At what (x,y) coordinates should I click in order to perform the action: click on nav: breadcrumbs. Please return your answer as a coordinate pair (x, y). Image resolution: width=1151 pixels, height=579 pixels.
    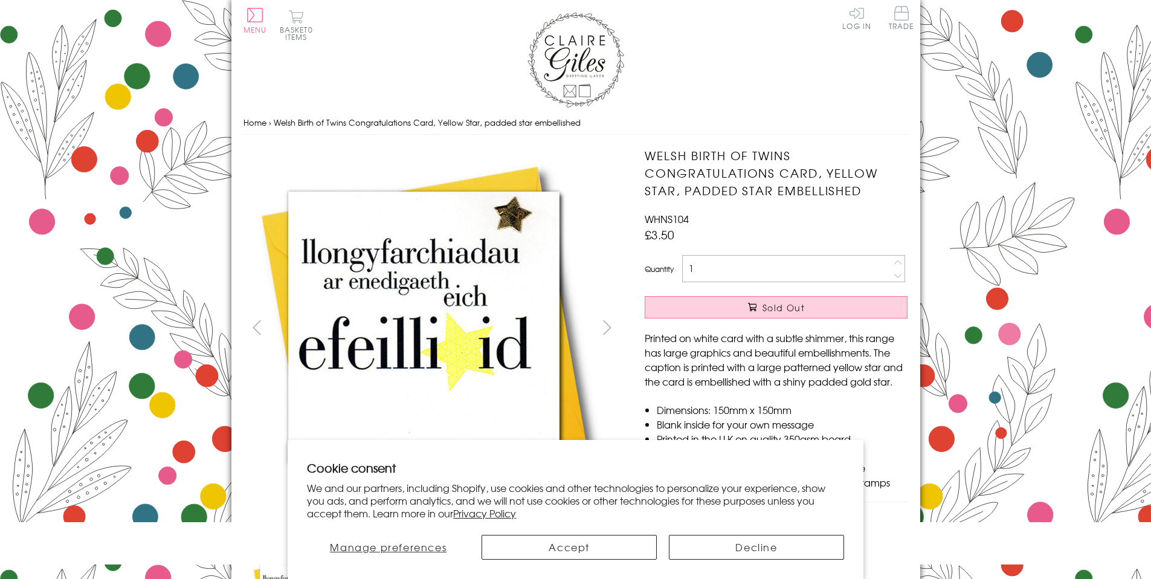
    Looking at the image, I should click on (576, 123).